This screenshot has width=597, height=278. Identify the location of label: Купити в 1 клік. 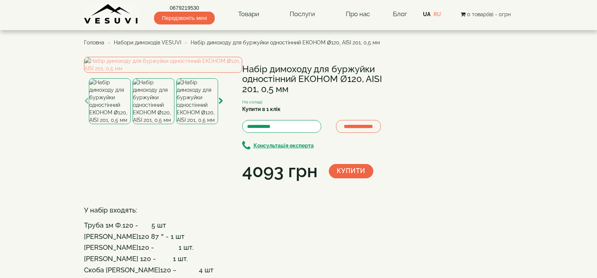
(262, 109).